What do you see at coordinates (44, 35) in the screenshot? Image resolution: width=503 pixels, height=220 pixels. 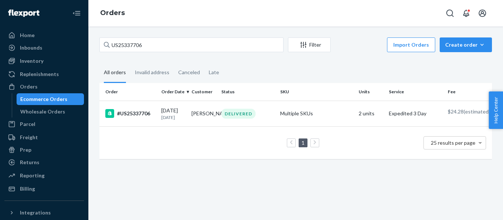 I see `a: Home` at bounding box center [44, 35].